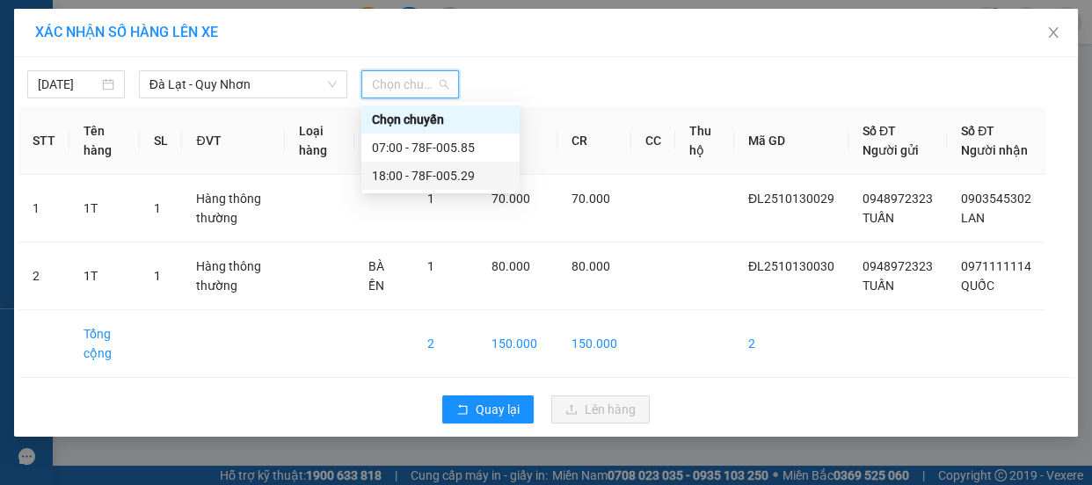  I want to click on span: XÁC NHẬN SỐ HÀNG LÊN XE, so click(127, 32).